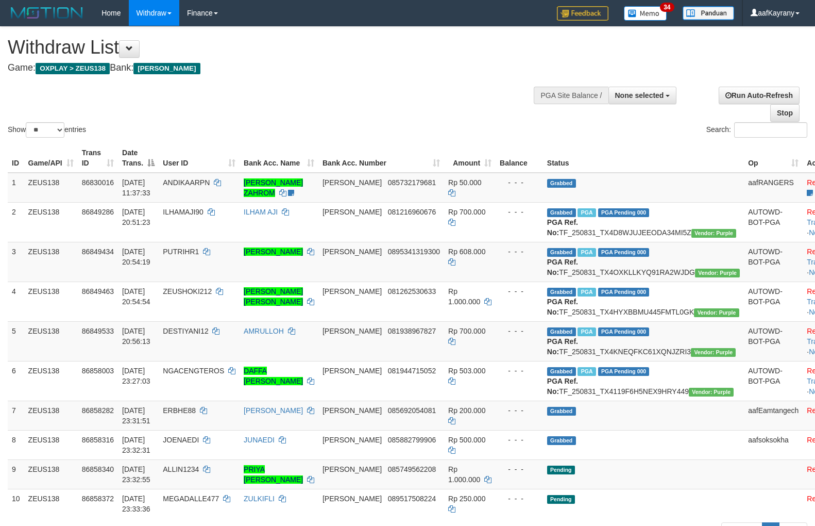 This screenshot has height=526, width=815. What do you see at coordinates (757, 130) in the screenshot?
I see `label: Search:` at bounding box center [757, 130].